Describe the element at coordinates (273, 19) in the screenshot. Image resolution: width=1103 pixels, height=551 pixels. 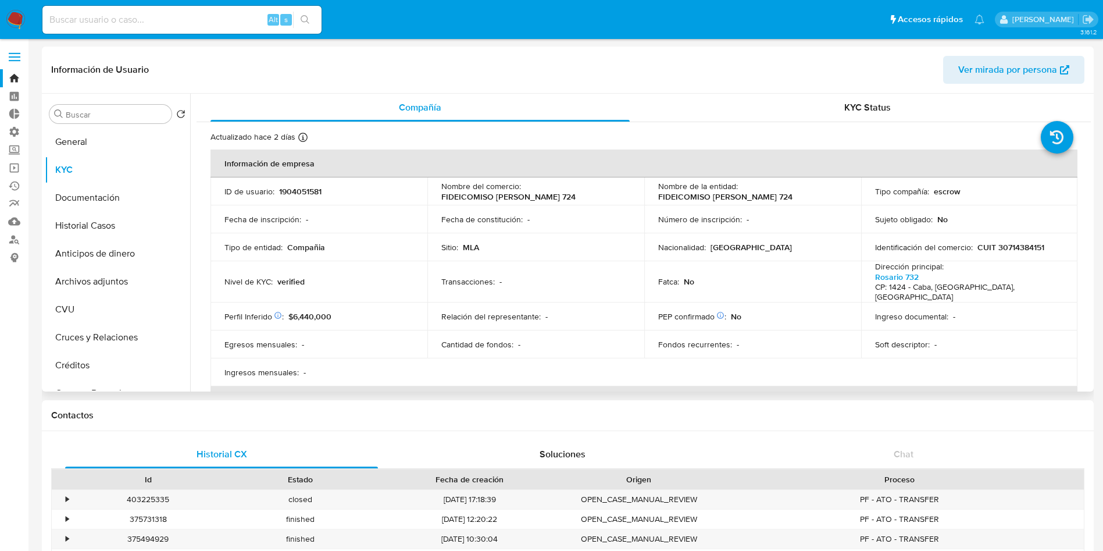
I see `span: Alt` at that location.